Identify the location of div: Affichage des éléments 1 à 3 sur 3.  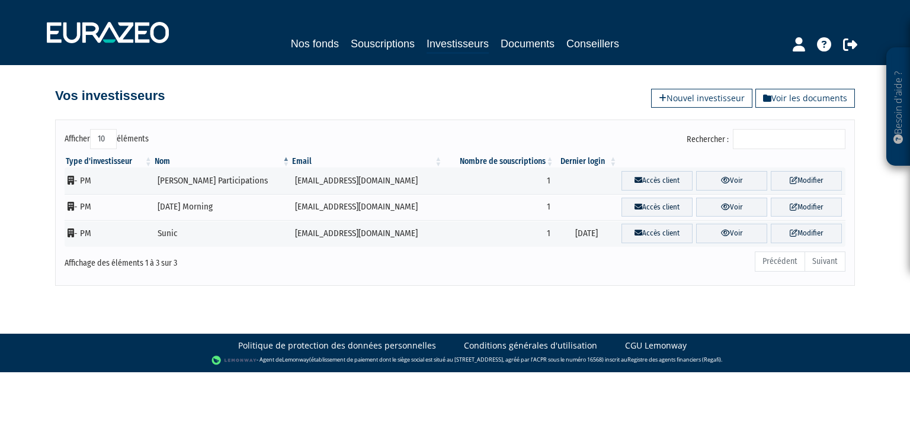
(222, 260).